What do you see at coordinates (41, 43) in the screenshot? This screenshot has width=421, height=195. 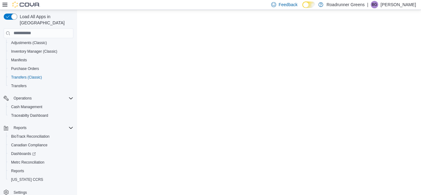 I see `button: Adjustments (Classic)` at bounding box center [41, 43].